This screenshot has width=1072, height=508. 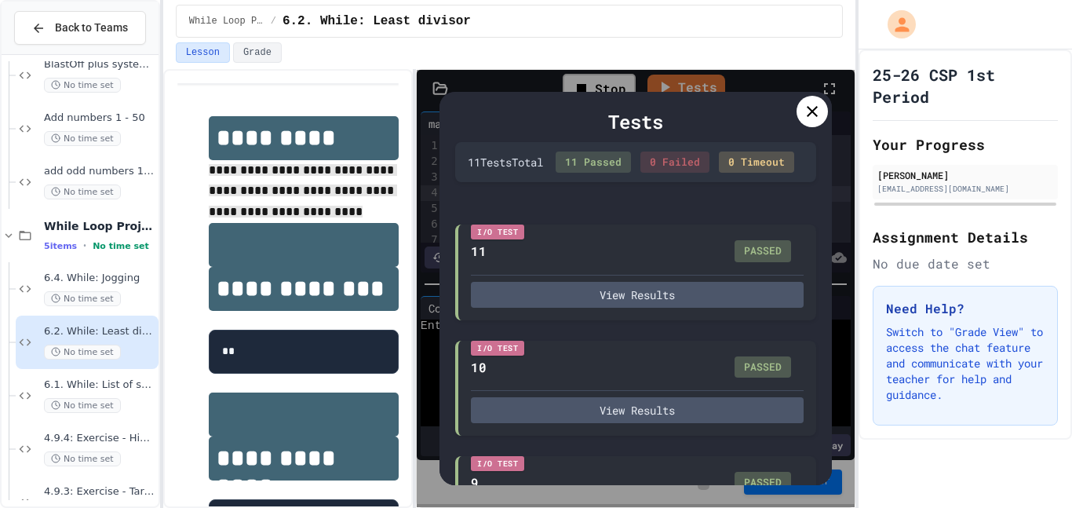 I want to click on span: 4.9.4: Exercise - Higher or Lower I, so click(x=100, y=438).